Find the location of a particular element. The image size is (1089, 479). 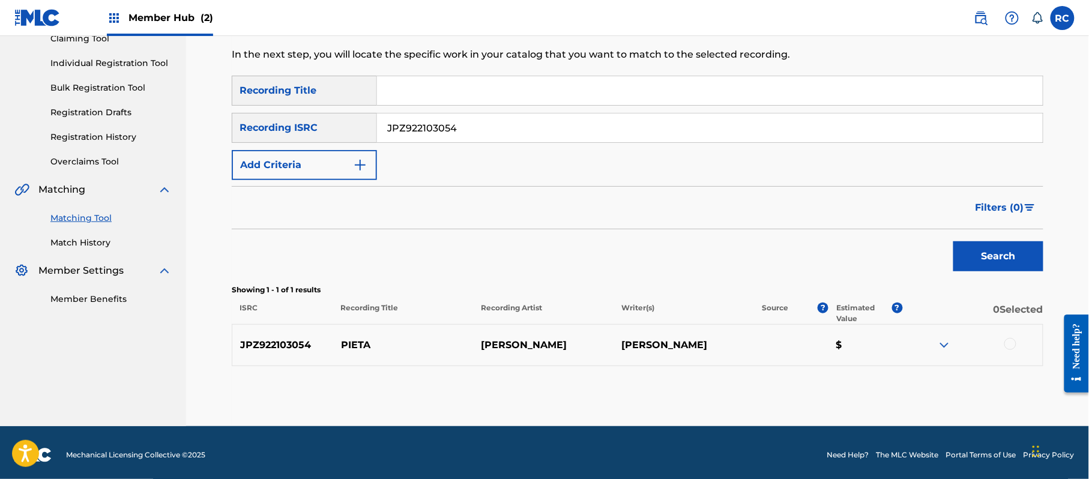

button: Search is located at coordinates (998, 256).